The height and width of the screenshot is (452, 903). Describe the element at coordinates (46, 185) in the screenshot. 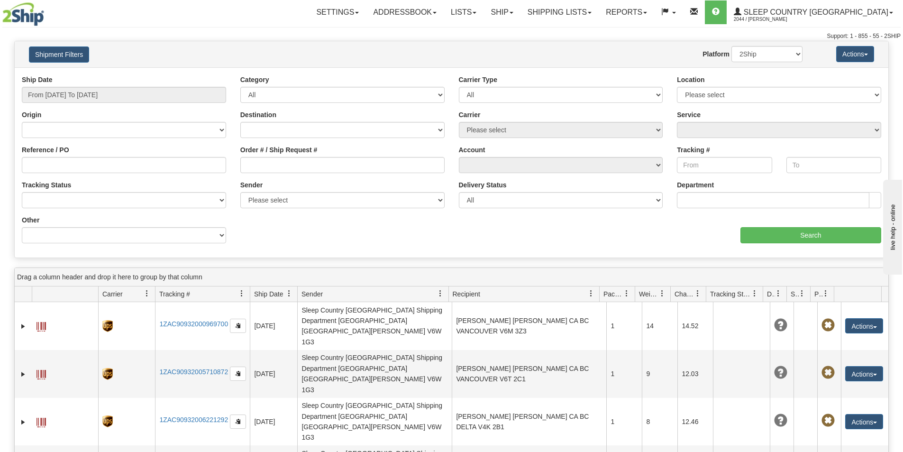

I see `label: Tracking Status` at that location.